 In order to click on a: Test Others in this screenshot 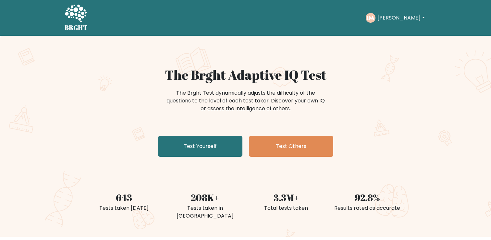, I will do `click(291, 146)`.